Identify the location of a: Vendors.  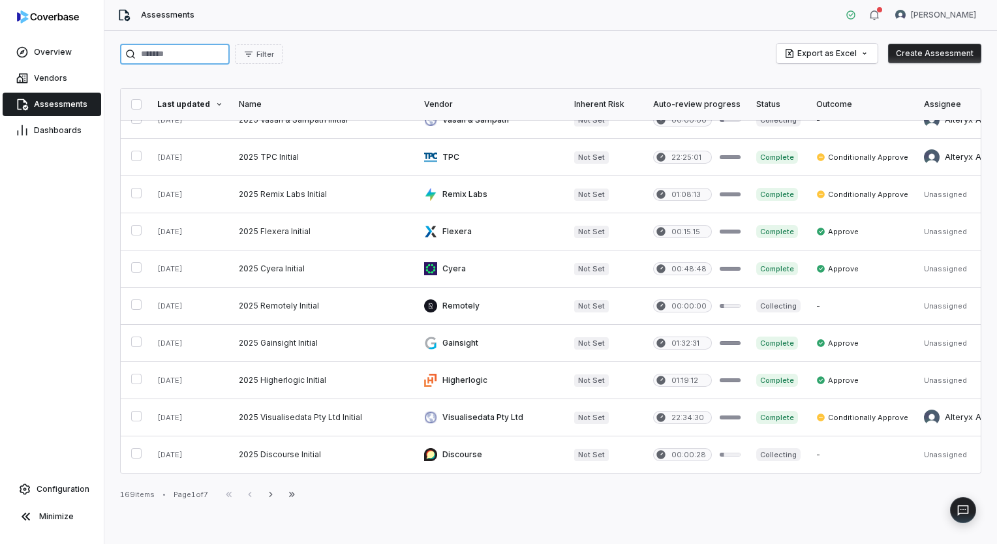
(52, 78).